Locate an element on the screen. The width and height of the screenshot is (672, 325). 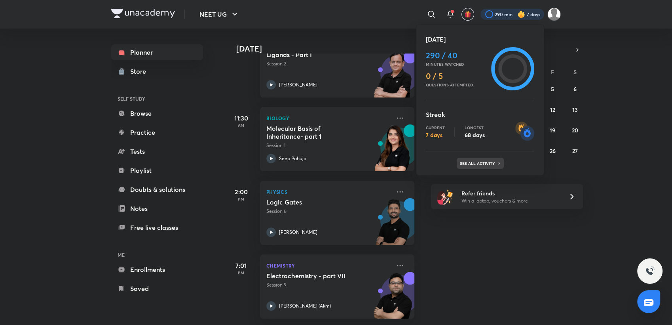
h4: 0 / 5 is located at coordinates (457, 76).